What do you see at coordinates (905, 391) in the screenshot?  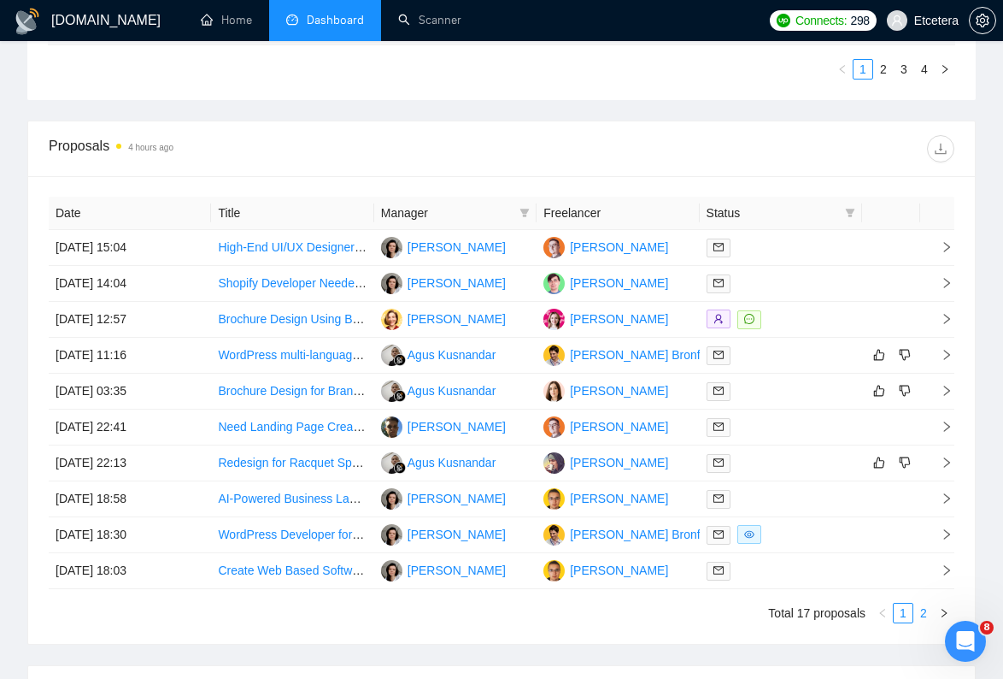 I see `span: dislike` at bounding box center [905, 391].